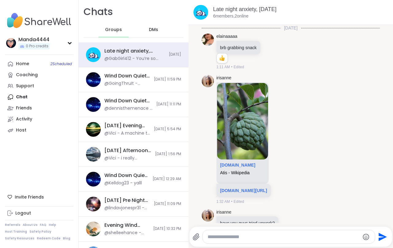  What do you see at coordinates (67, 238) in the screenshot?
I see `a: Blog` at bounding box center [67, 238].